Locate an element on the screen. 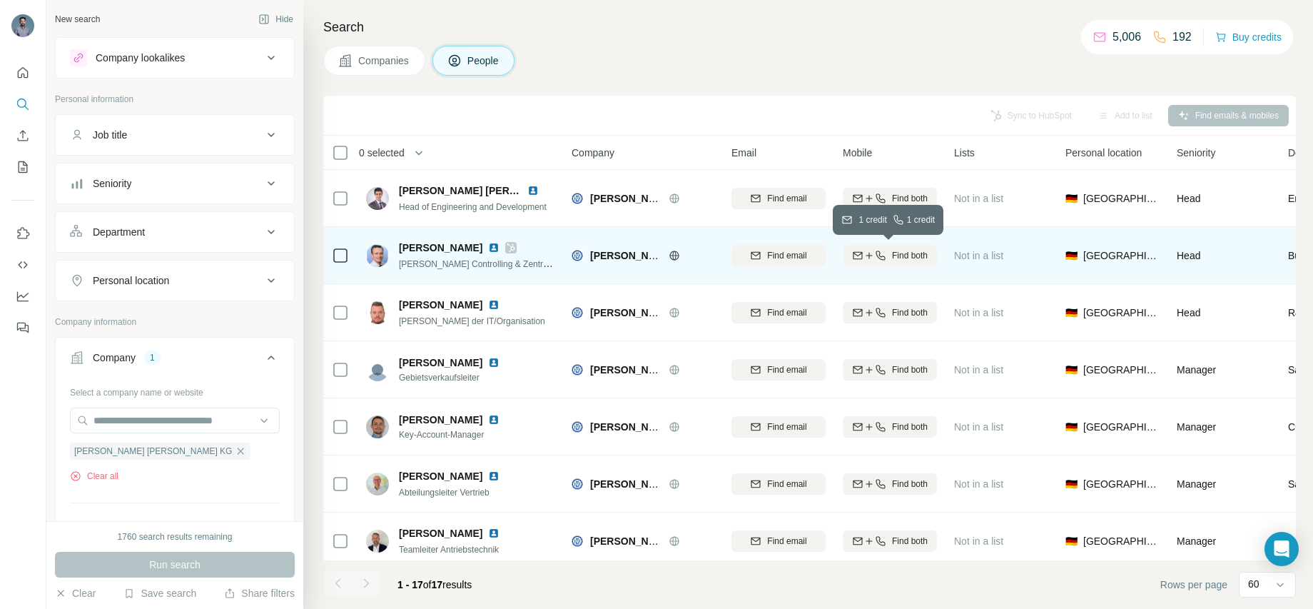  button: Share filters is located at coordinates (259, 593).